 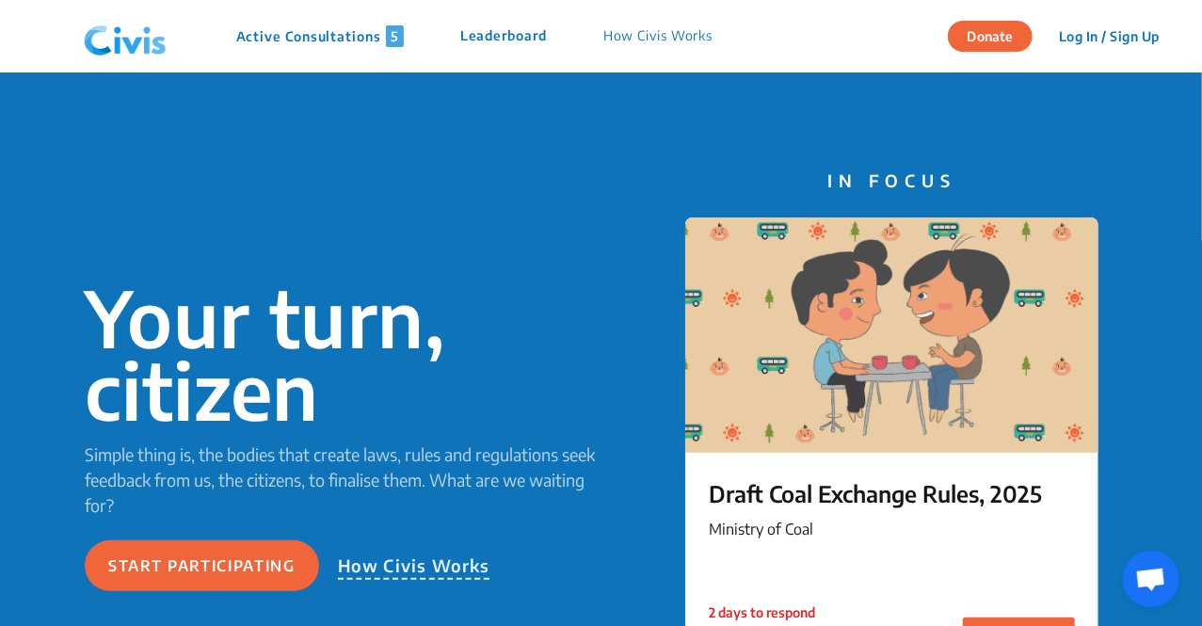 I want to click on button: Log In / Sign Up, so click(x=1109, y=36).